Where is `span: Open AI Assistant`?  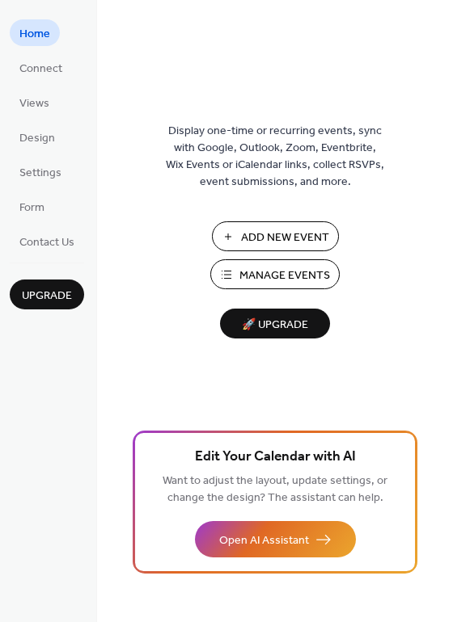
span: Open AI Assistant is located at coordinates (264, 541).